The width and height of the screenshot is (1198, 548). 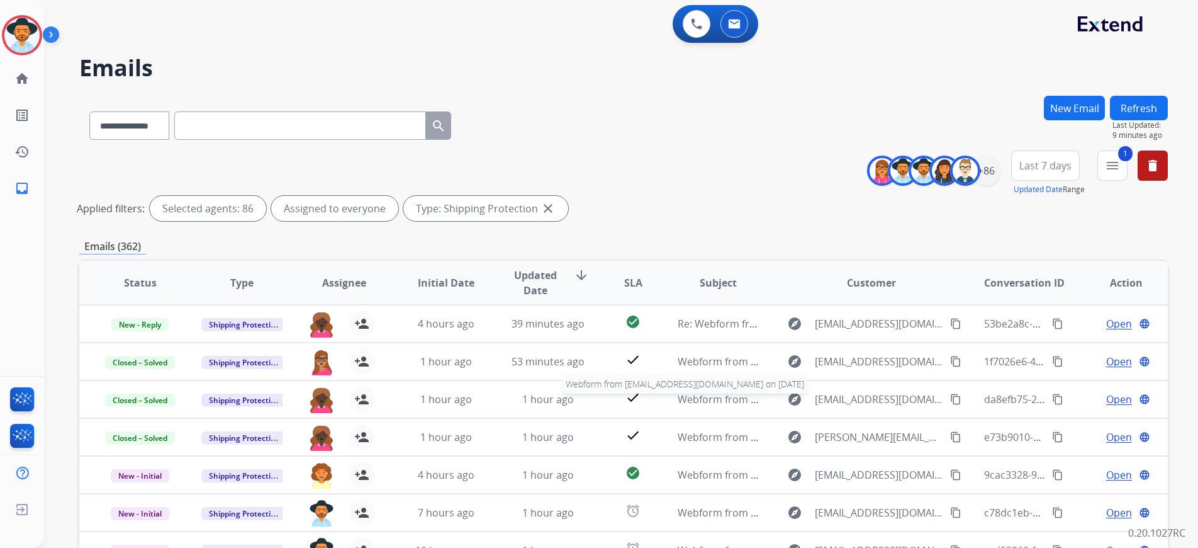 I want to click on span: 1, so click(x=1125, y=154).